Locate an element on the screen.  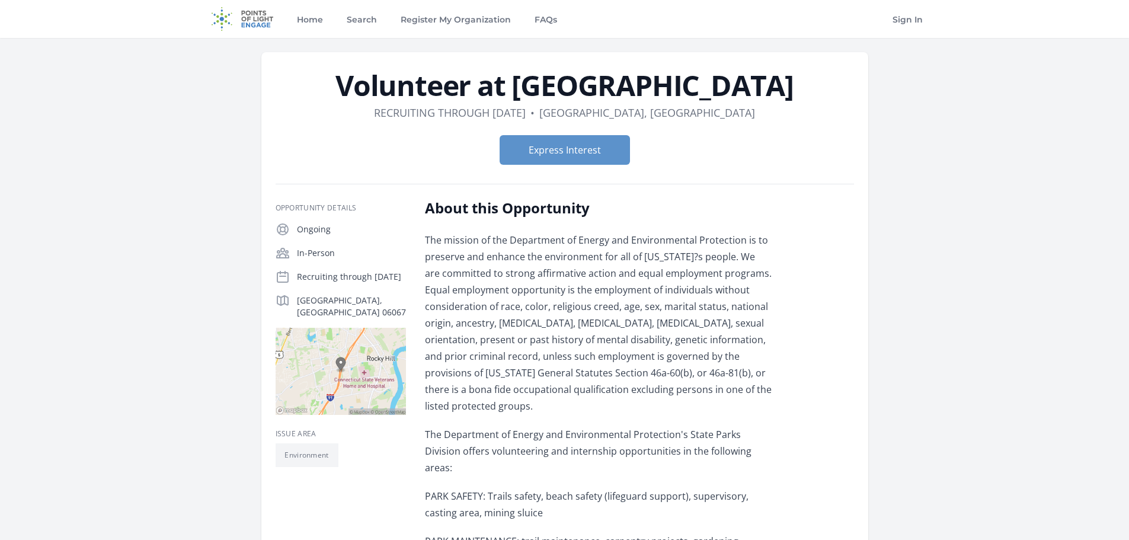
p: PARK SAFETY: Trails safety, beach safety (lifeguard support), supervisory, casting area, mining s... is located at coordinates (598, 504).